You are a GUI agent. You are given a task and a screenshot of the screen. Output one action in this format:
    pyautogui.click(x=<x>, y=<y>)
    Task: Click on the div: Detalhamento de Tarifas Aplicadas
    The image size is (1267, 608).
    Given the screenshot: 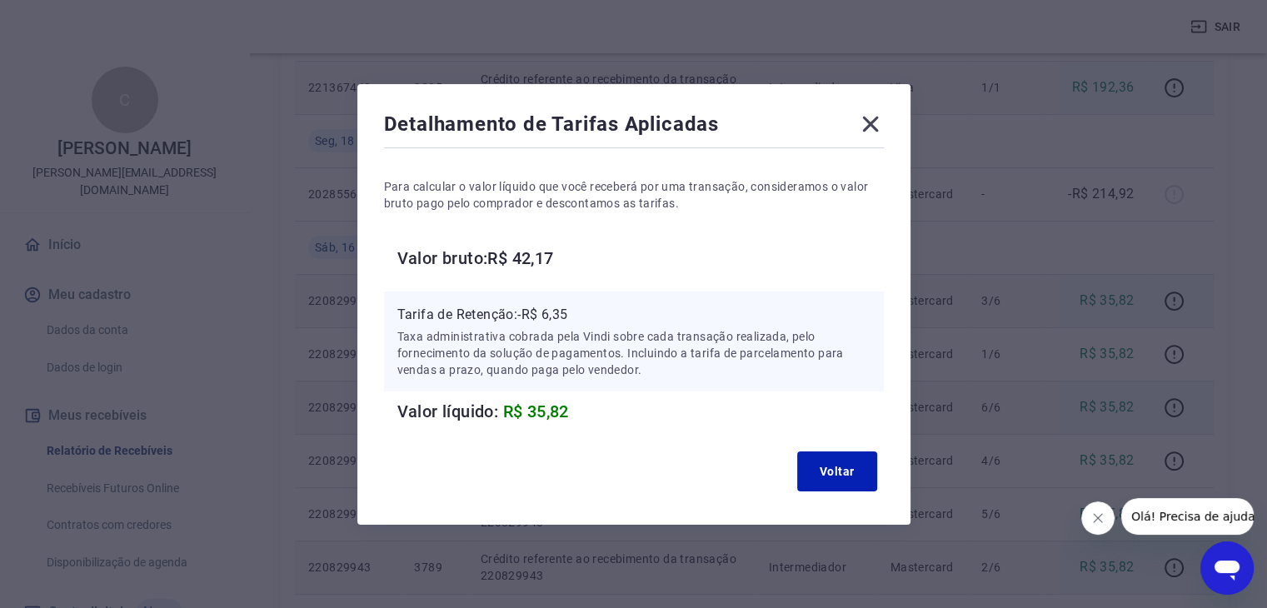 What is the action you would take?
    pyautogui.click(x=634, y=127)
    